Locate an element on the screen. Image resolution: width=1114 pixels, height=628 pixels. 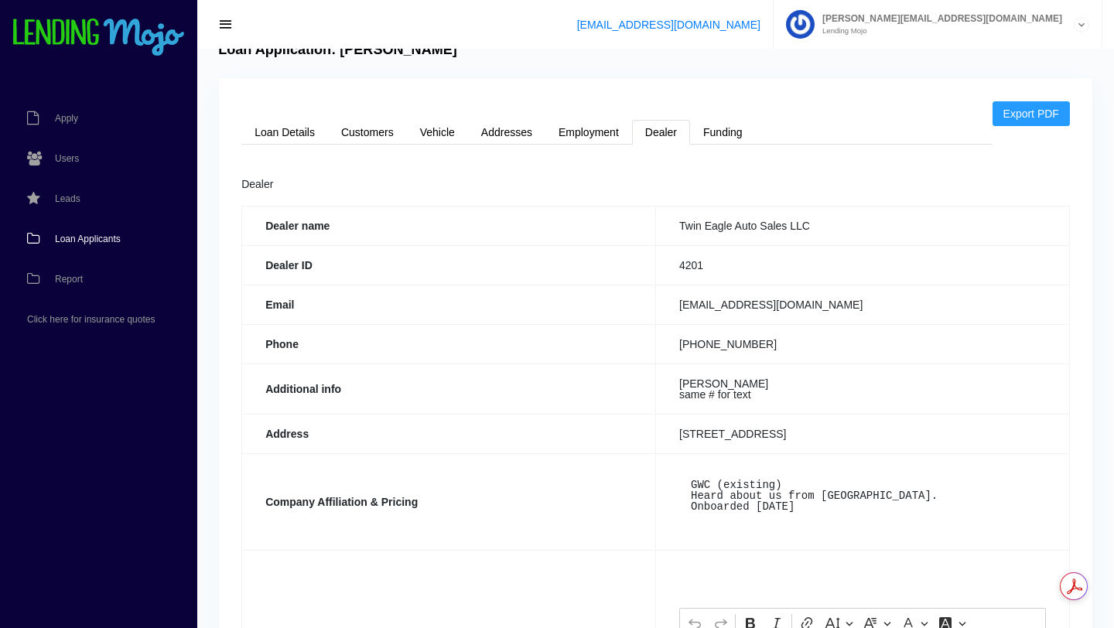
a: Customers is located at coordinates (368, 132).